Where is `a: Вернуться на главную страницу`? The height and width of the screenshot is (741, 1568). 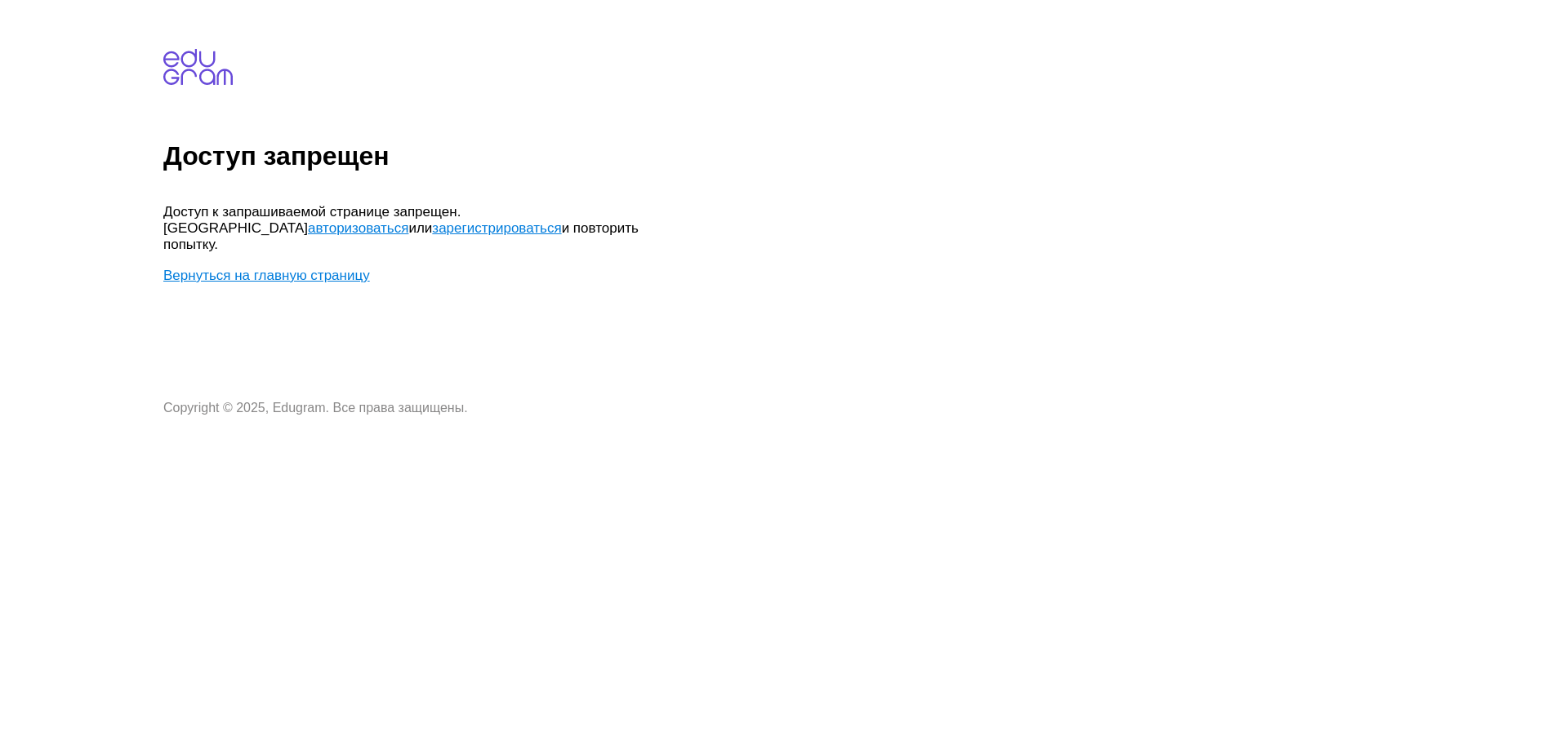 a: Вернуться на главную страницу is located at coordinates (266, 275).